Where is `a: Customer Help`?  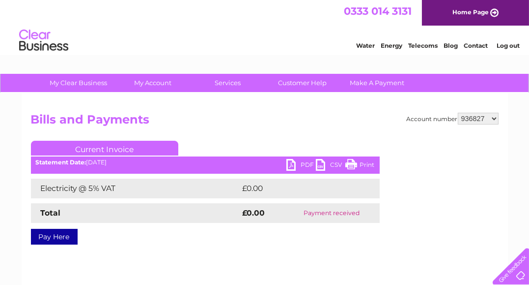 a: Customer Help is located at coordinates (302, 83).